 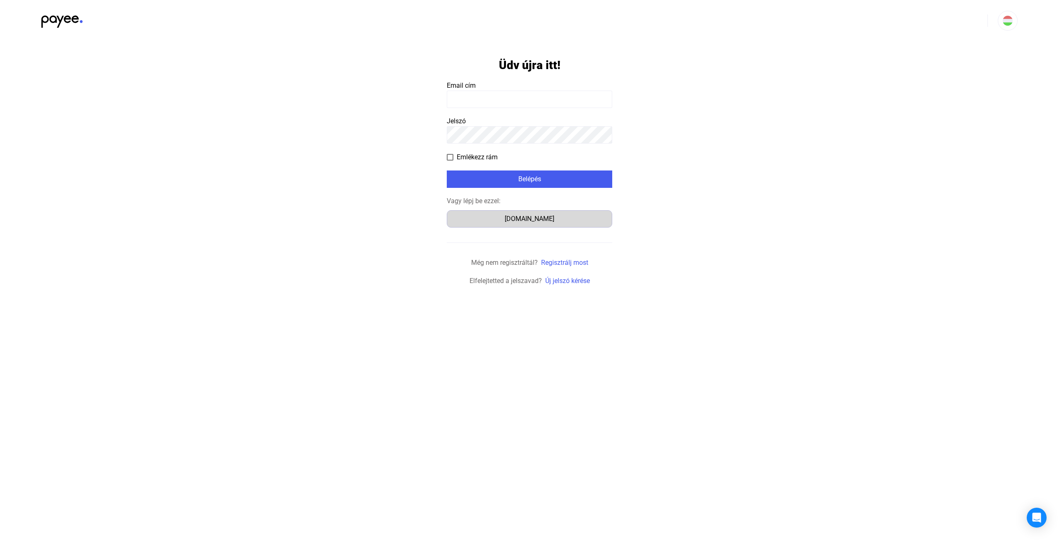 I want to click on div: Open Intercom Messenger, so click(x=1036, y=517).